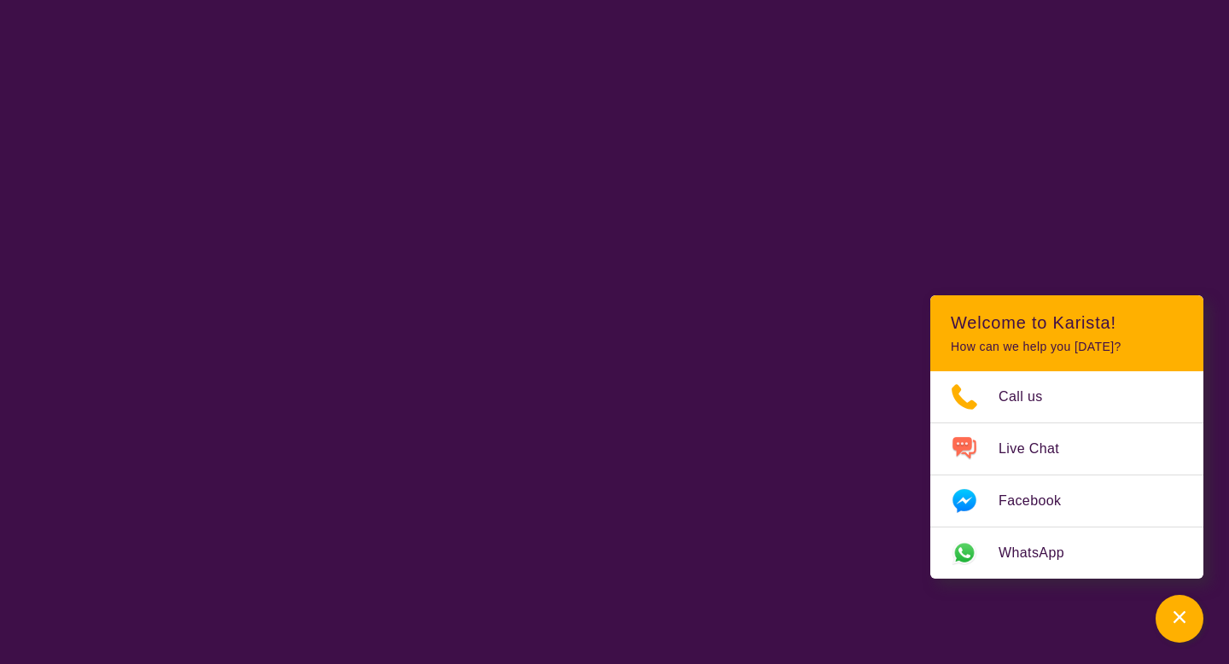  What do you see at coordinates (1067, 553) in the screenshot?
I see `a: Web link opens in a new tab.` at bounding box center [1067, 553].